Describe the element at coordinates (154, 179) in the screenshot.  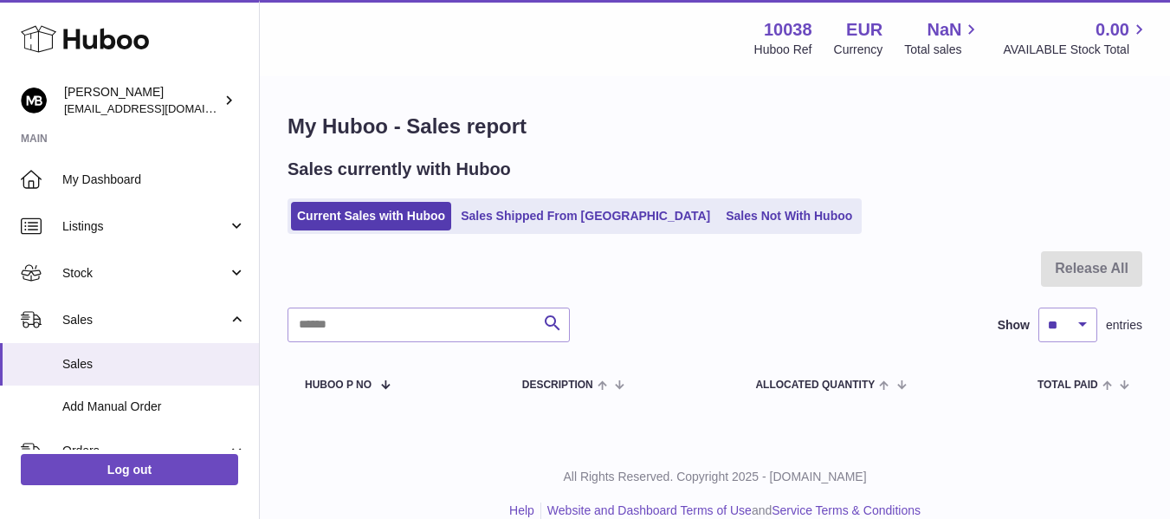
I see `span: My Dashboard` at that location.